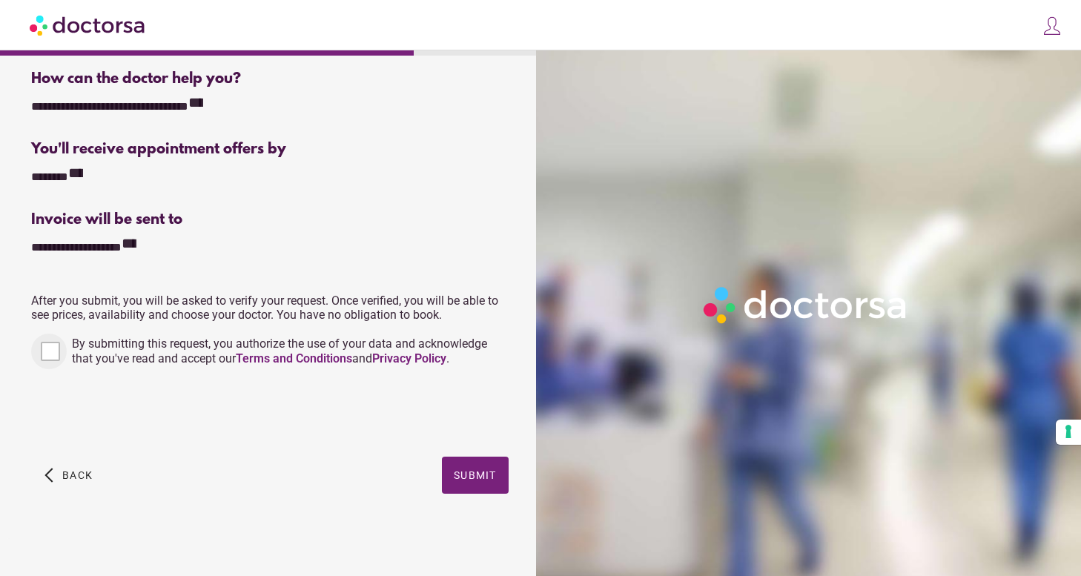 This screenshot has height=576, width=1081. I want to click on div: How can the doctor help you?, so click(269, 79).